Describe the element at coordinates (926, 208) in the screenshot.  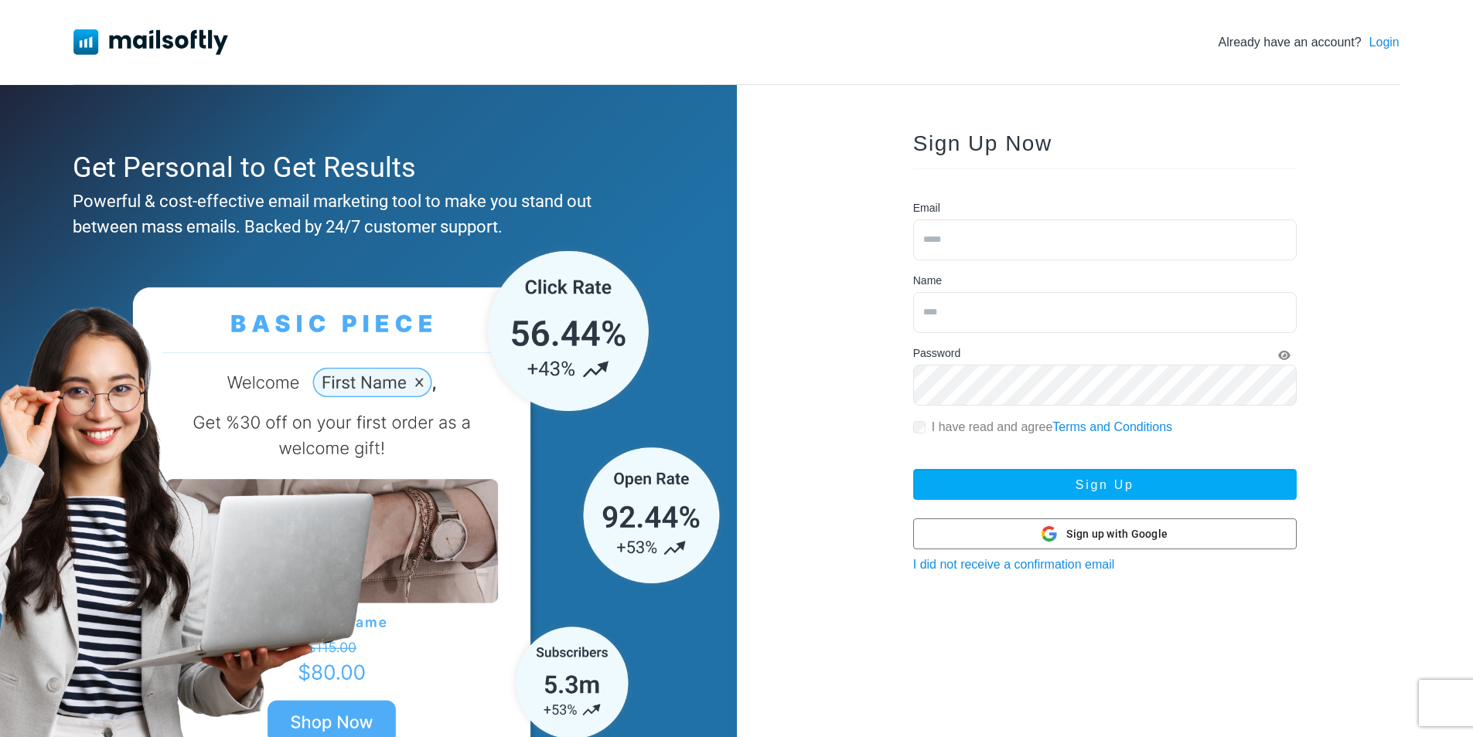
I see `label: Email` at that location.